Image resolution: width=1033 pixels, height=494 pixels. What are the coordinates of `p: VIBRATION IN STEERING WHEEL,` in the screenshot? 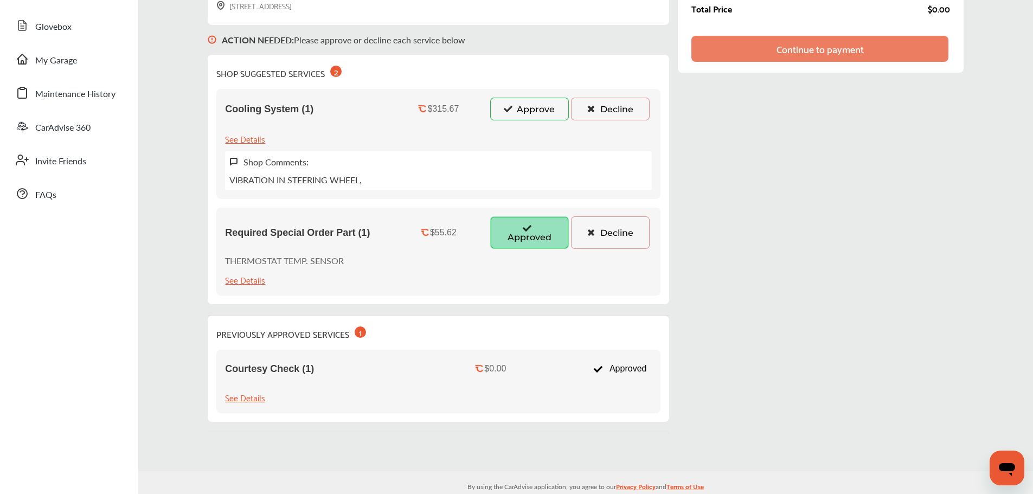 It's located at (295, 179).